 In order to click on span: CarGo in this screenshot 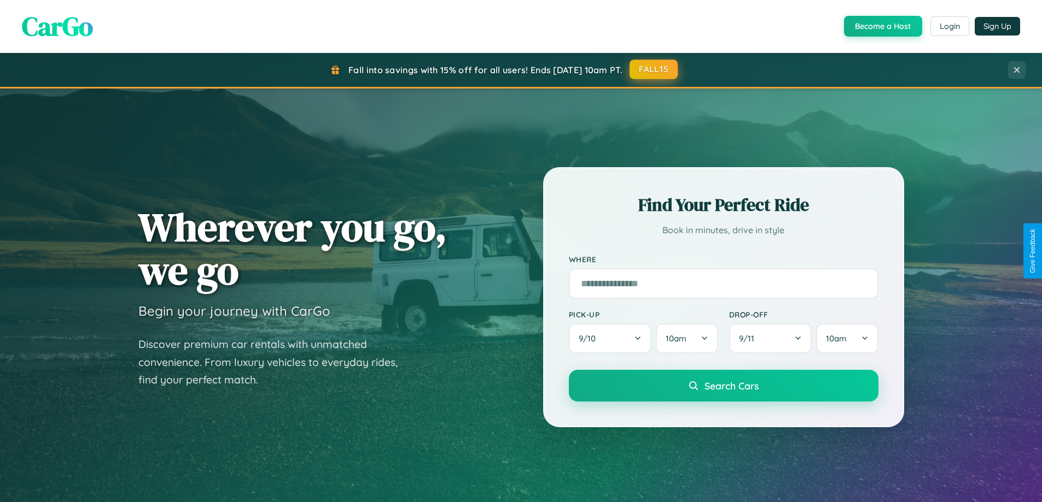, I will do `click(57, 26)`.